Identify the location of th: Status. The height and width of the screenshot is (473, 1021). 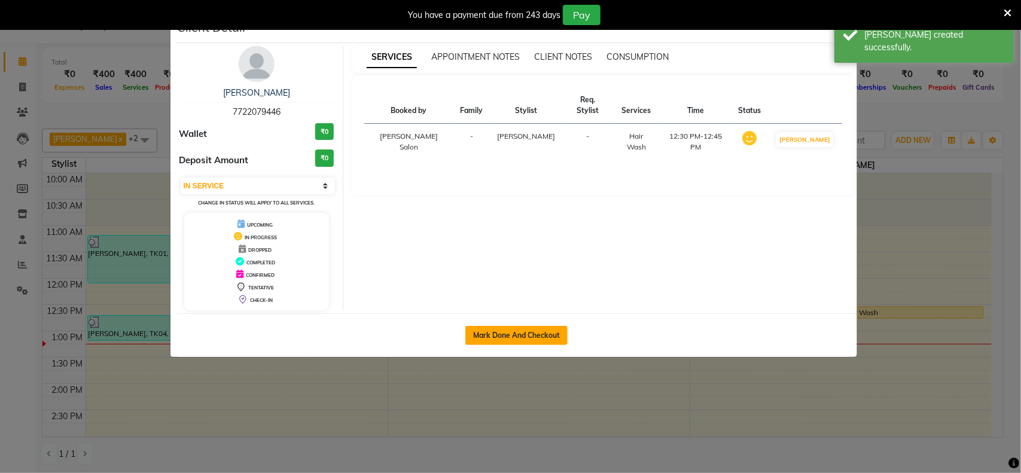
(749, 105).